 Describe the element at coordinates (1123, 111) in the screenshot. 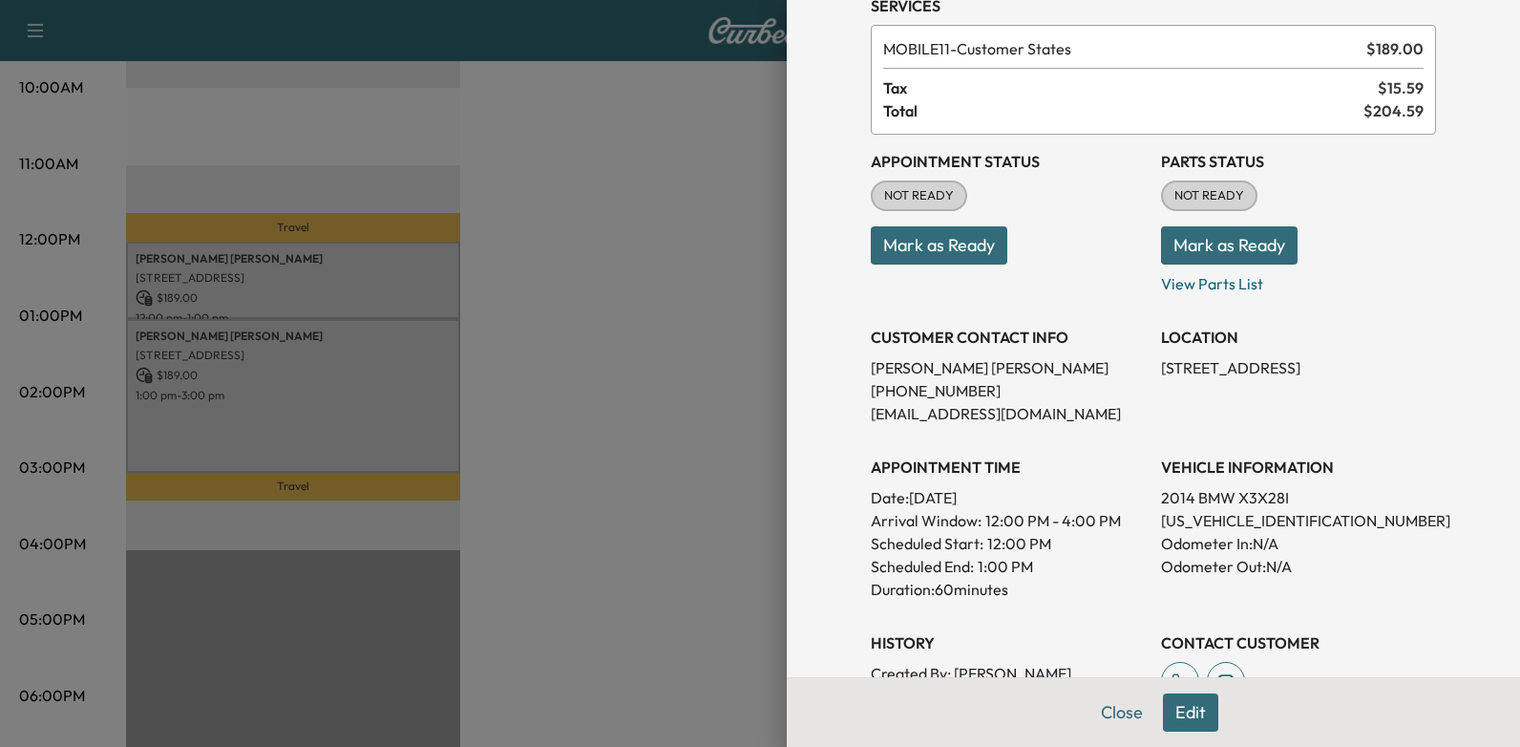

I see `span: Total` at that location.